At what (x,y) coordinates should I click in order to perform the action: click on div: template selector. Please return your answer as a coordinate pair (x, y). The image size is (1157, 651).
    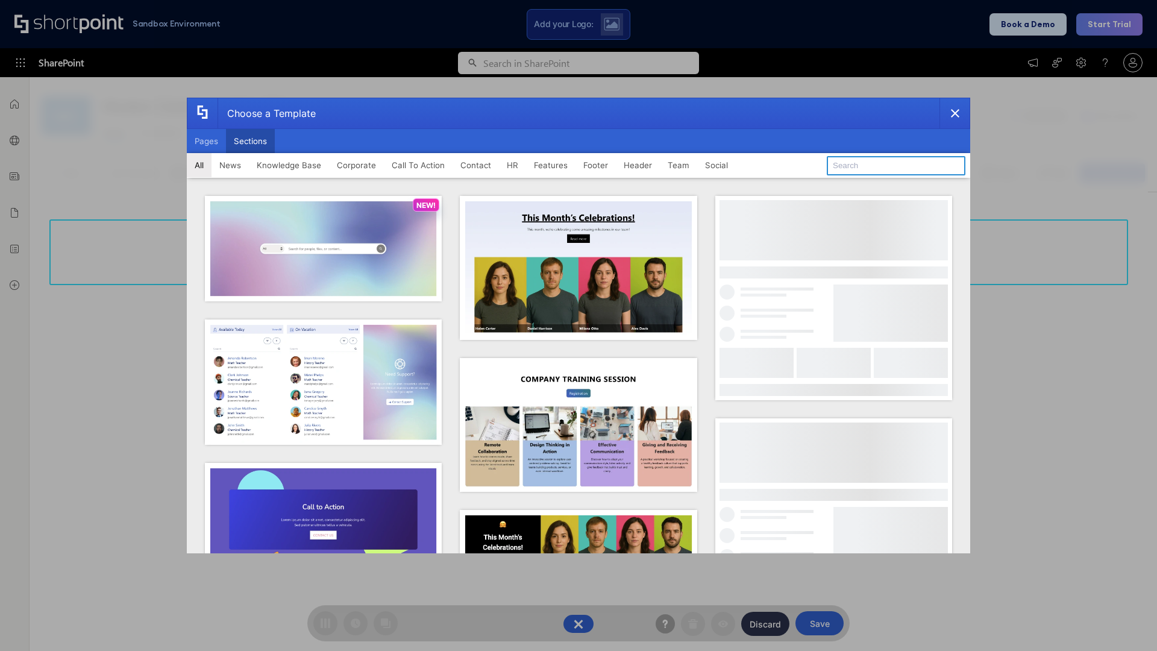
    Looking at the image, I should click on (578, 325).